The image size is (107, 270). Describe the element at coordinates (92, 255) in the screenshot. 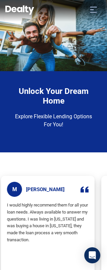

I see `div: Open Intercom Messenger` at that location.